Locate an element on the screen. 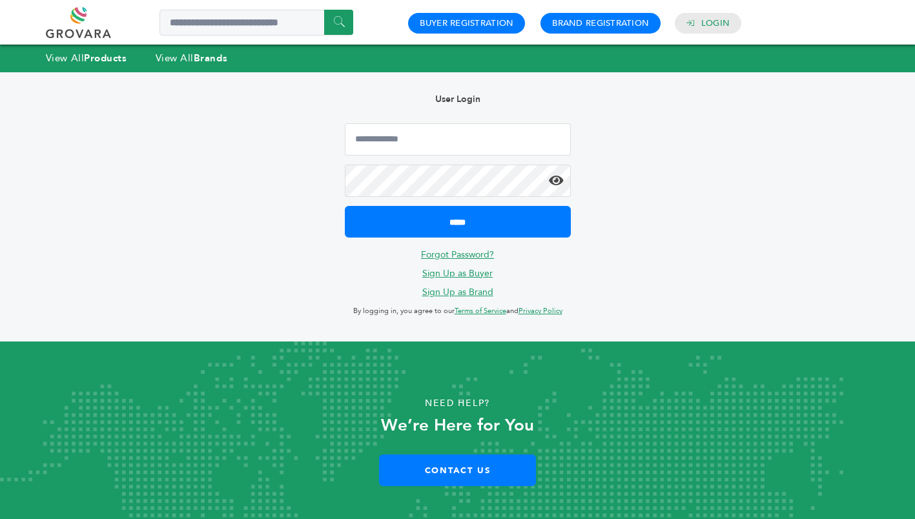 This screenshot has width=915, height=519. a: Terms of Service is located at coordinates (480, 311).